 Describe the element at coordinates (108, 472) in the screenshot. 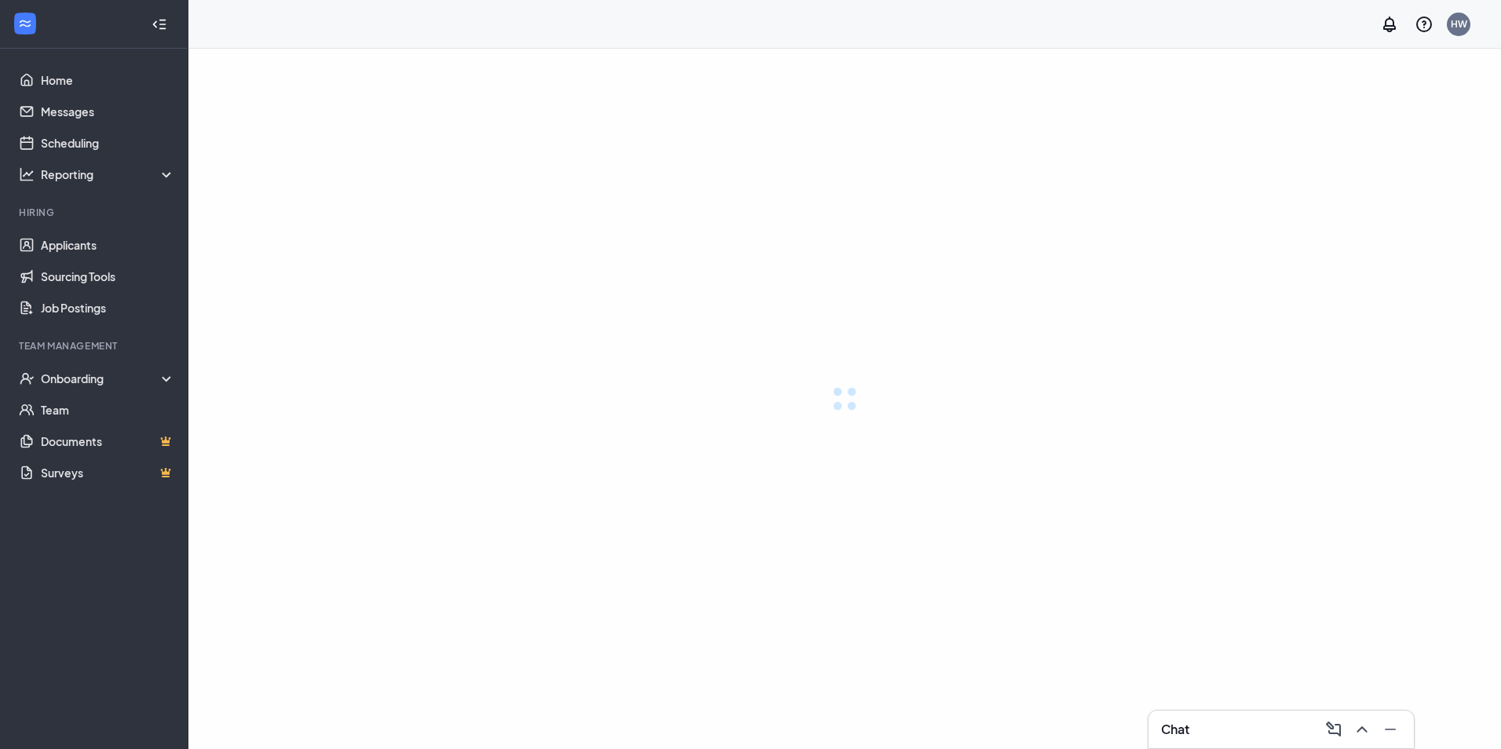

I see `a: SurveysCrown` at that location.